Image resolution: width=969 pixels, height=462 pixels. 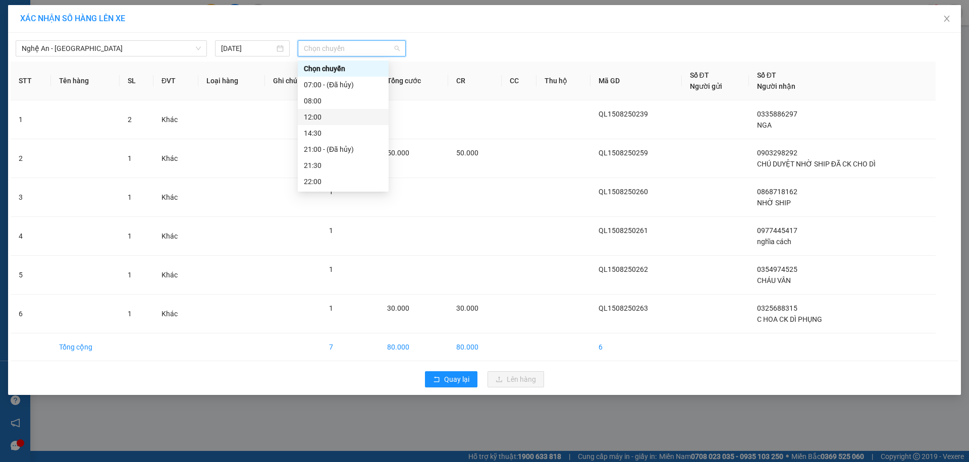 I want to click on div: 08:00, so click(x=343, y=101).